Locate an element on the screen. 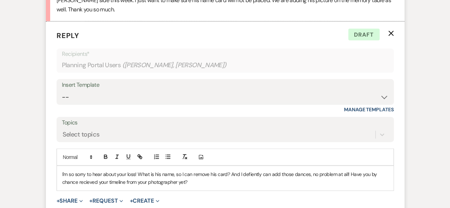 This screenshot has width=450, height=208. button: Request is located at coordinates (106, 201).